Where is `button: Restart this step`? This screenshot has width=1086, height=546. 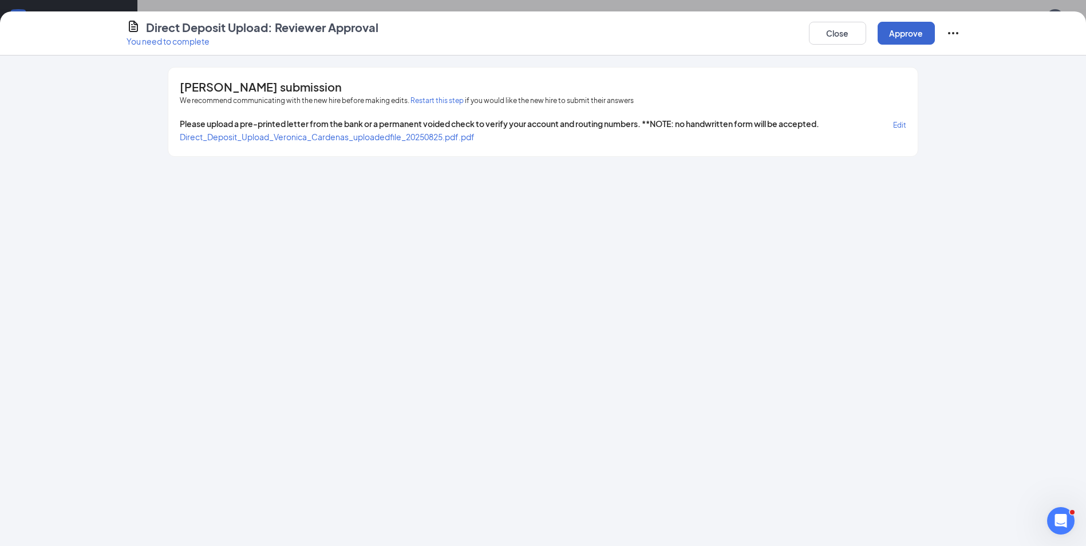 button: Restart this step is located at coordinates (437, 101).